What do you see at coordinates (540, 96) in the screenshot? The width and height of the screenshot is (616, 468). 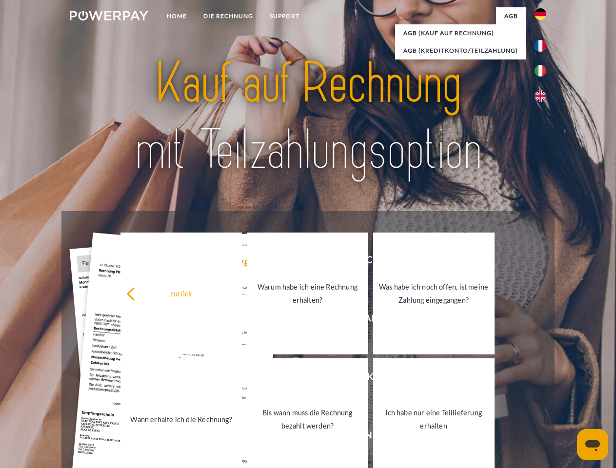 I see `img: en` at bounding box center [540, 96].